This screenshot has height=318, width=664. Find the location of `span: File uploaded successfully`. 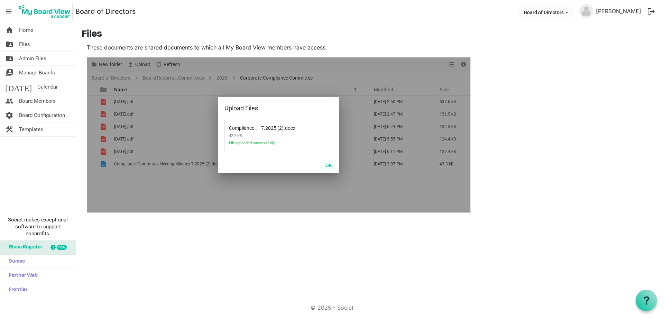

span: File uploaded successfully is located at coordinates (265, 145).